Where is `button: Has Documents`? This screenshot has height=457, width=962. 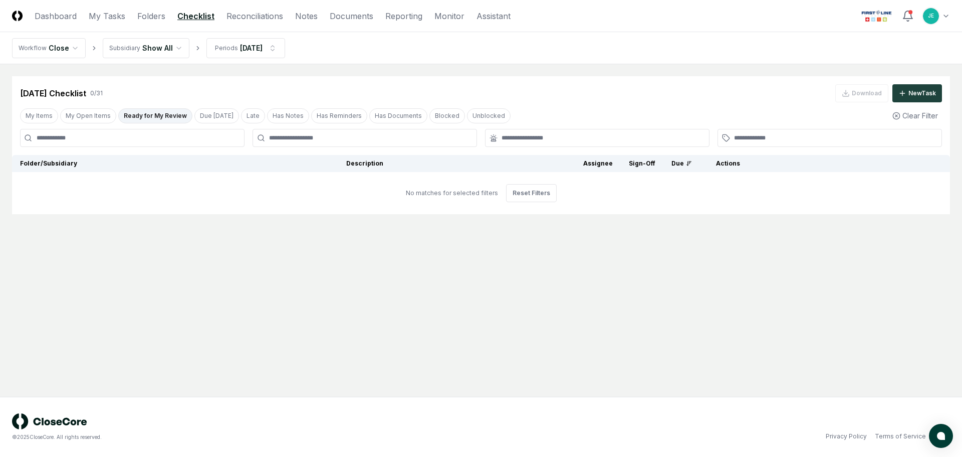 button: Has Documents is located at coordinates (398, 116).